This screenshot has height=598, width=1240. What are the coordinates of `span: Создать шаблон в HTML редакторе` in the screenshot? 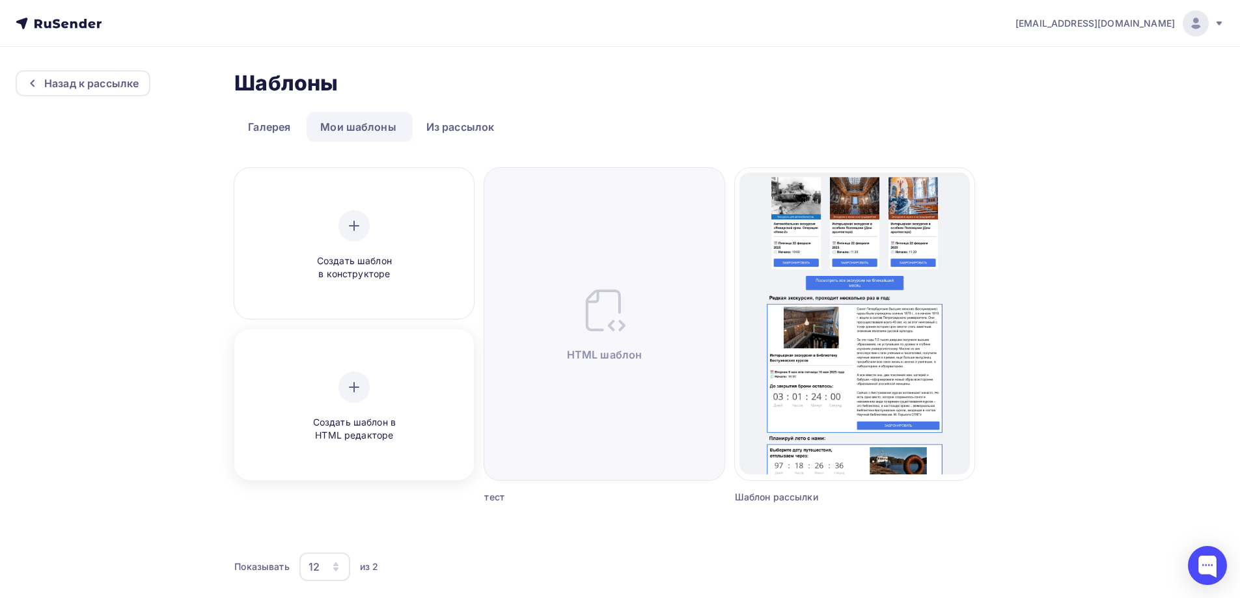 It's located at (354, 429).